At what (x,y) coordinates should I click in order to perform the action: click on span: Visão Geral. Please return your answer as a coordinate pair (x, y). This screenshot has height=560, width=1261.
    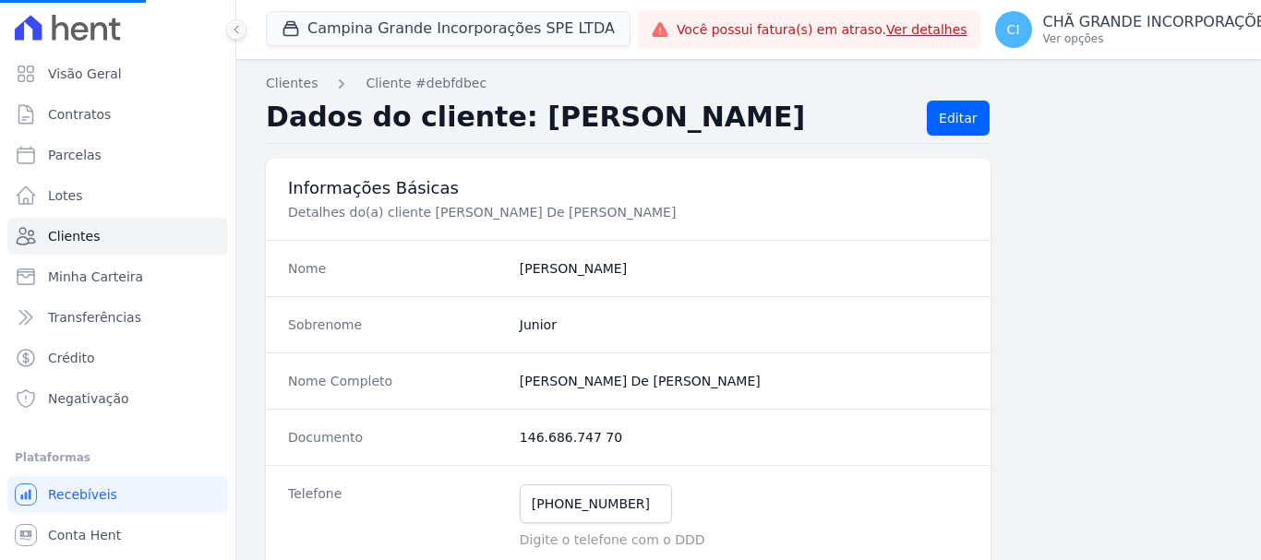
    Looking at the image, I should click on (85, 74).